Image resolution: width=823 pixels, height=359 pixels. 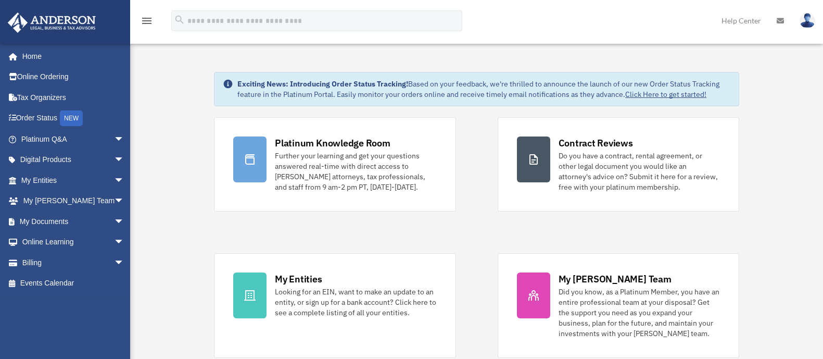 What do you see at coordinates (71, 56) in the screenshot?
I see `a: Home` at bounding box center [71, 56].